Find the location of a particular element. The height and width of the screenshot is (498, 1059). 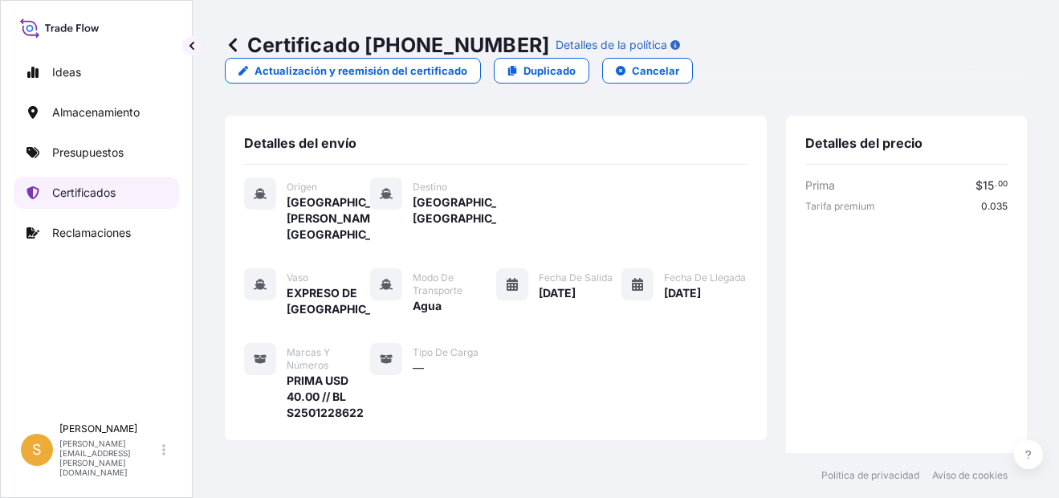

span: Detalles del precio is located at coordinates (864, 143).